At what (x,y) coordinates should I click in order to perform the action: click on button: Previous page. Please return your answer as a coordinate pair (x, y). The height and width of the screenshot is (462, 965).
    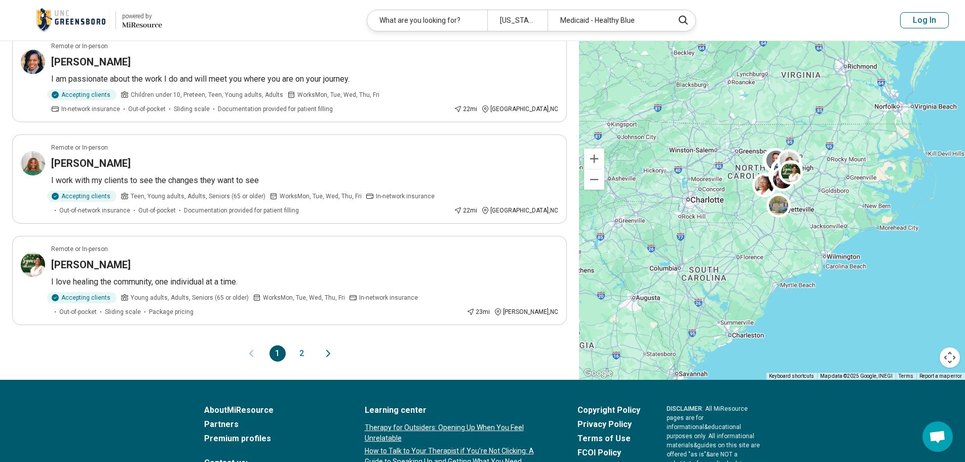
    Looking at the image, I should click on (251, 353).